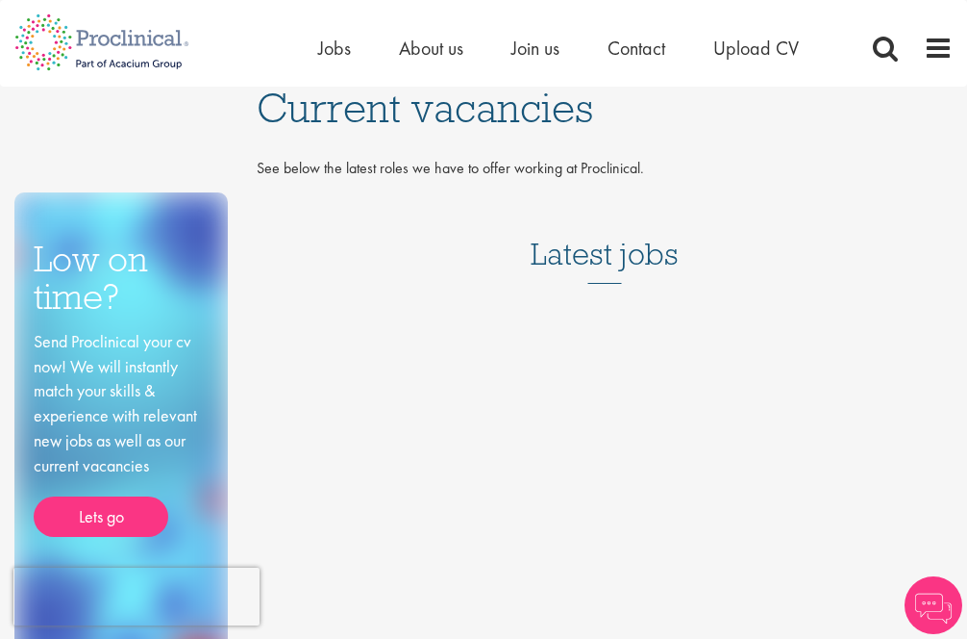 The height and width of the screenshot is (639, 967). I want to click on h3: Latest jobs, so click(605, 237).